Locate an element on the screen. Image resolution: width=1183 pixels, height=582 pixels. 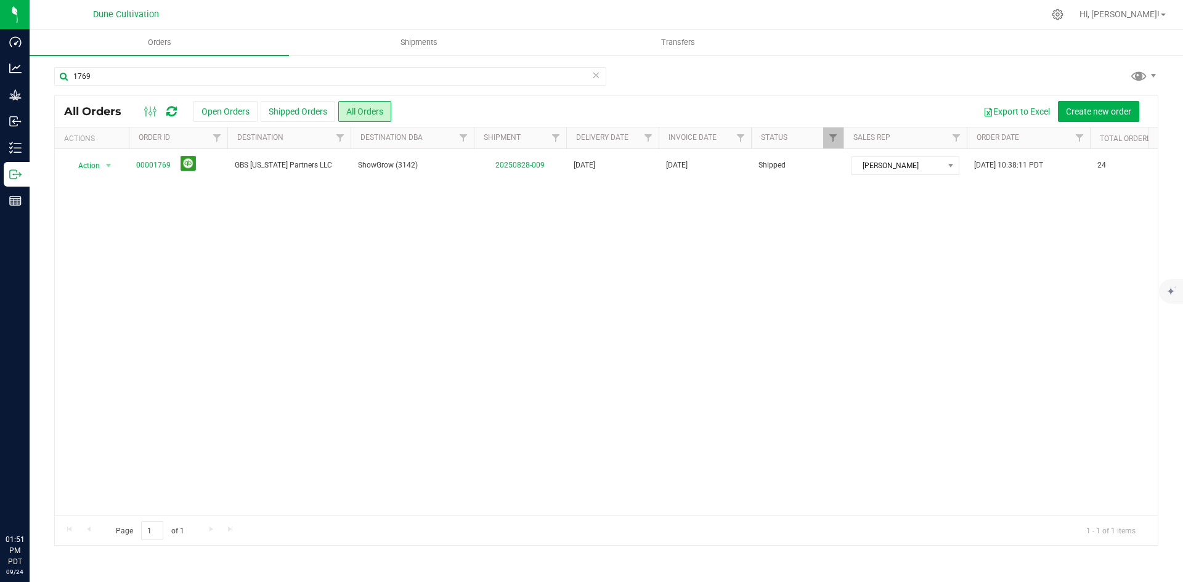
button: Shipped Orders is located at coordinates (298, 112).